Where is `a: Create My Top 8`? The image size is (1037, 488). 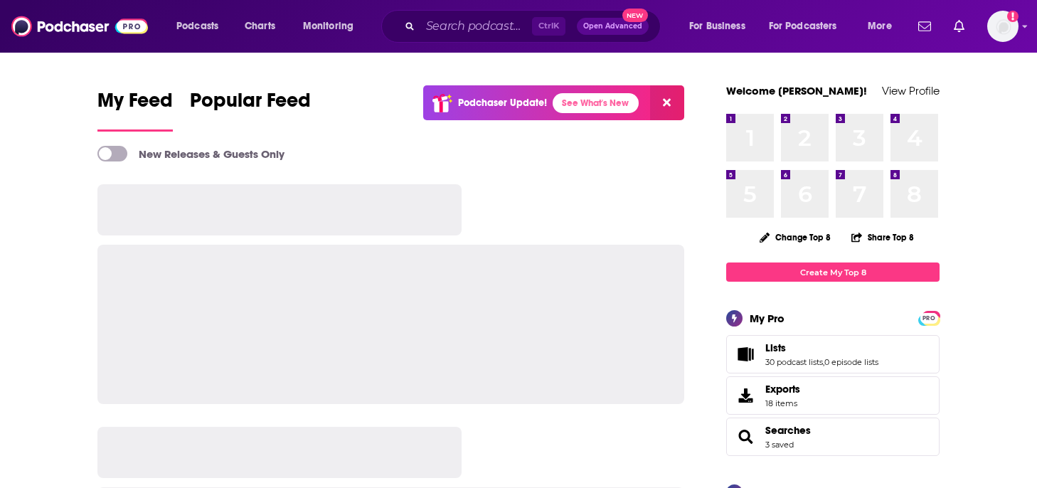
a: Create My Top 8 is located at coordinates (833, 272).